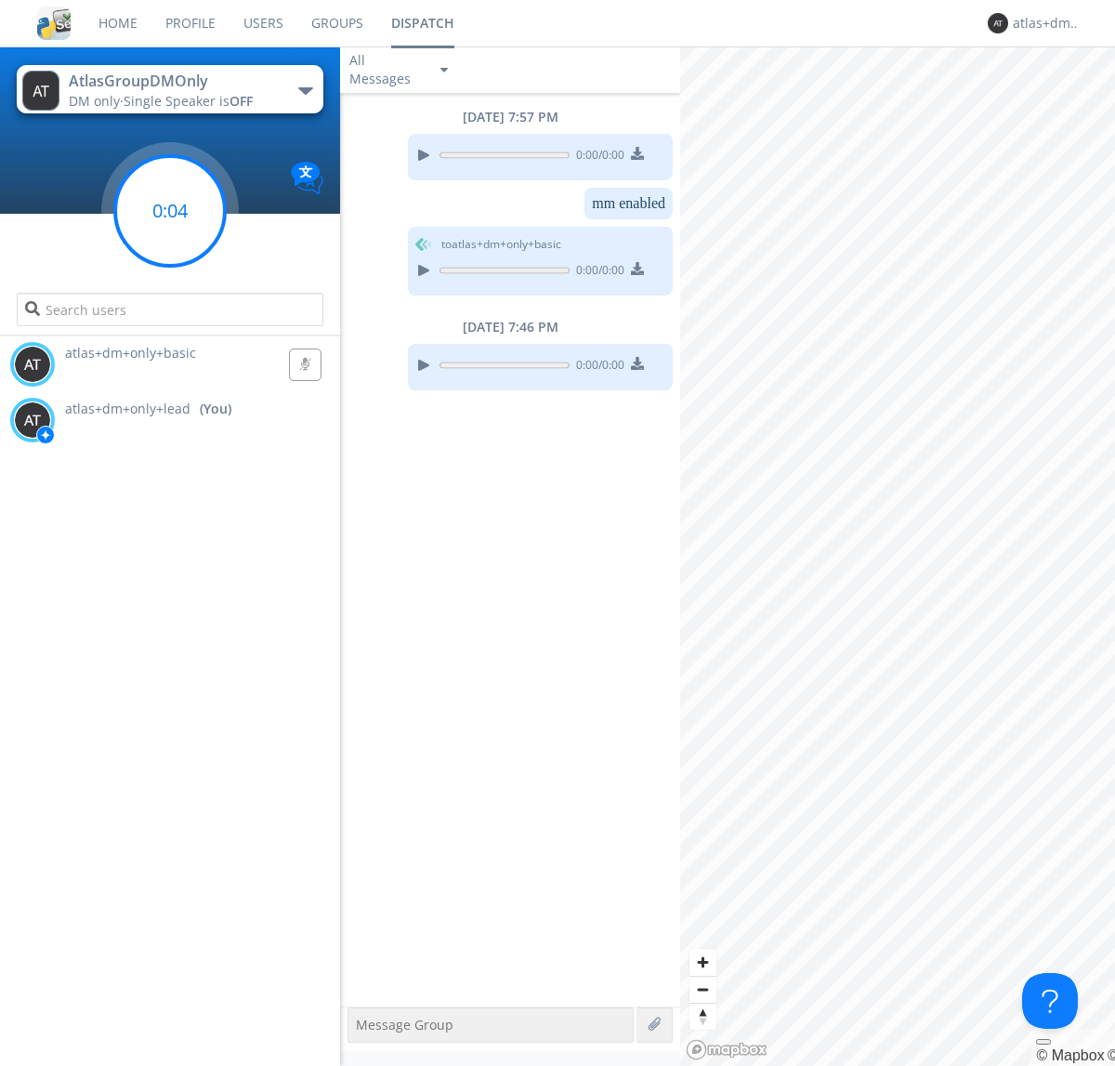 Image resolution: width=1115 pixels, height=1066 pixels. What do you see at coordinates (127, 409) in the screenshot?
I see `span: atlas+dm+only+lead` at bounding box center [127, 409].